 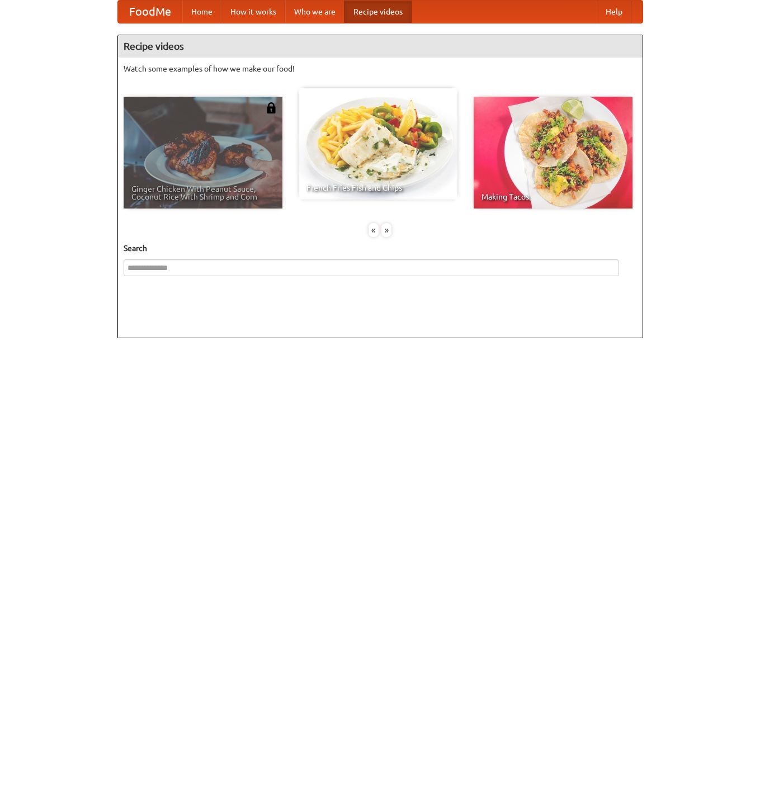 What do you see at coordinates (378, 144) in the screenshot?
I see `a: French Fries Fish and Chips` at bounding box center [378, 144].